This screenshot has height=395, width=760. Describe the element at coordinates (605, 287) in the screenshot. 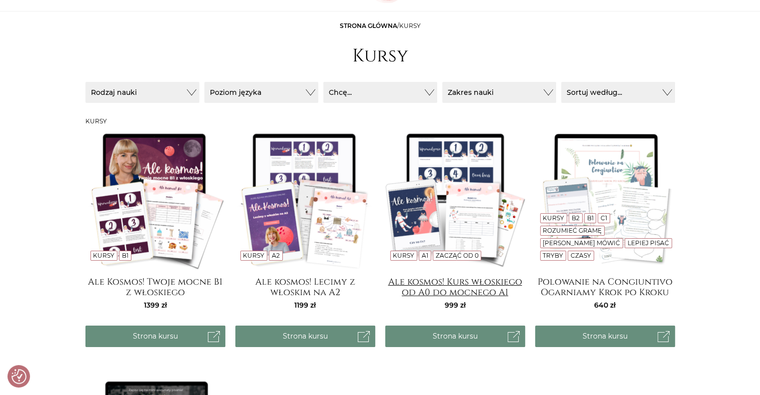

I see `a: Polowanie na Congiuntivo Ogarniamy Krok po Kroku` at that location.